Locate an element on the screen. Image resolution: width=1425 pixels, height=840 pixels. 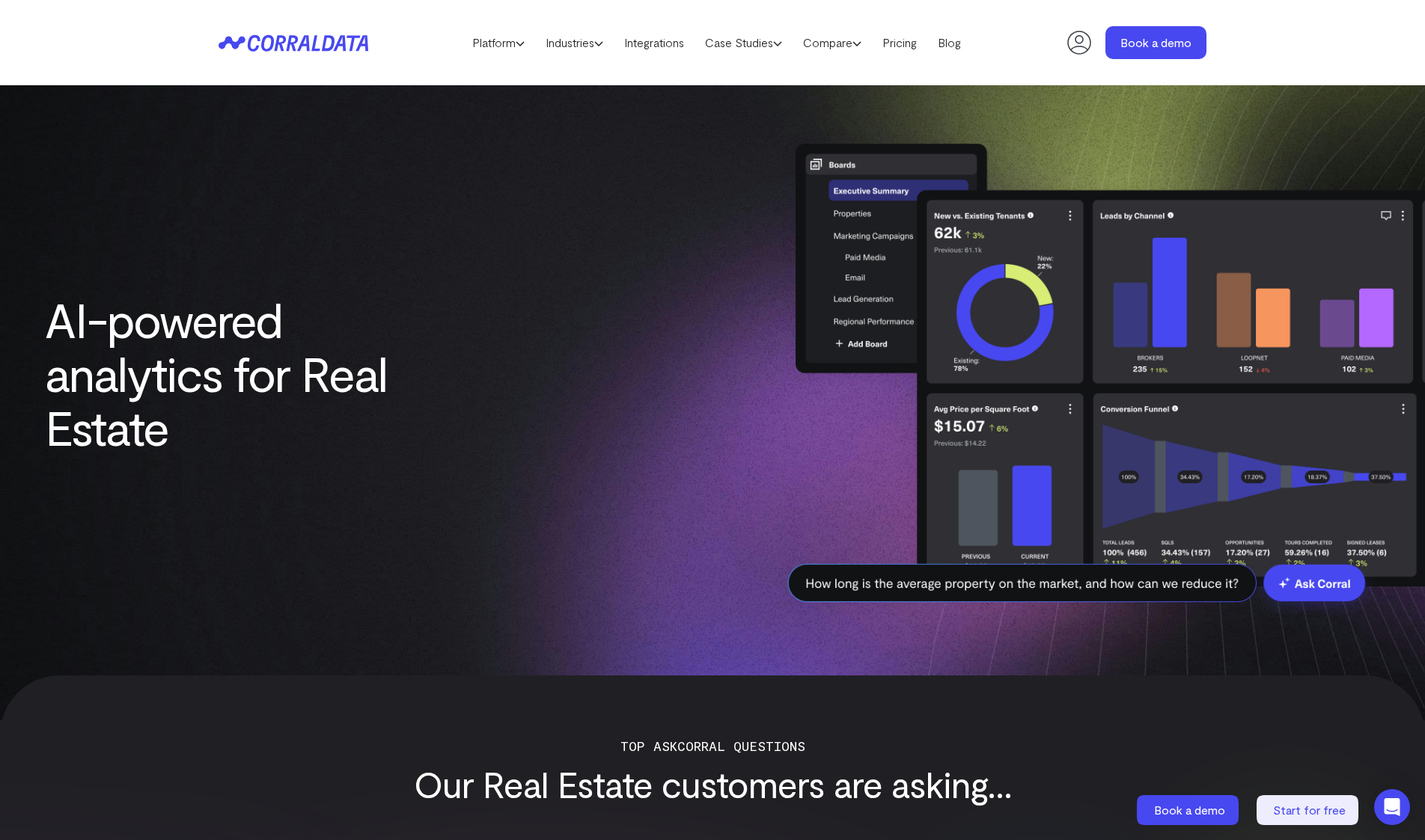
div: Open Intercom Messenger is located at coordinates (1392, 807).